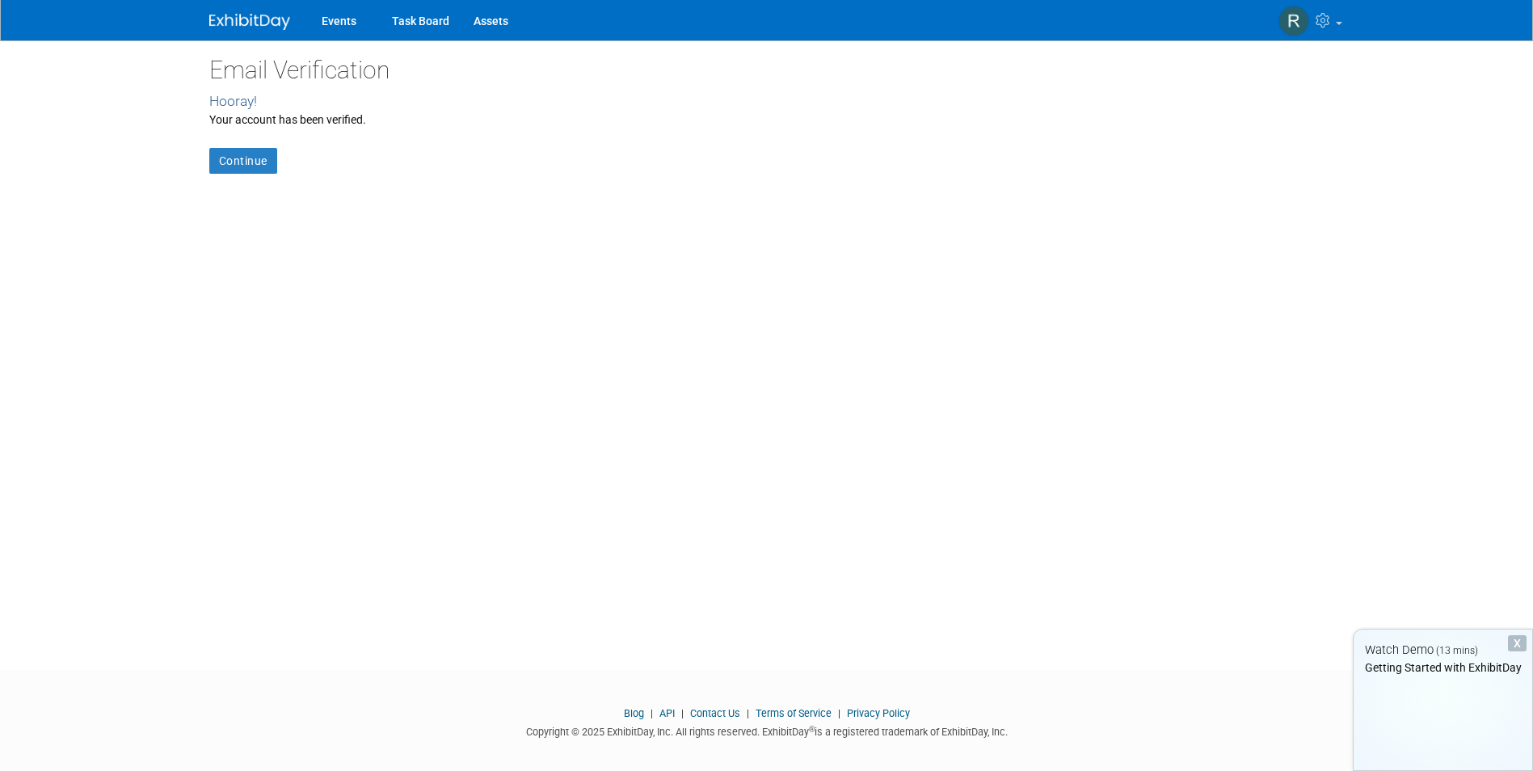  What do you see at coordinates (667, 713) in the screenshot?
I see `a: API` at bounding box center [667, 713].